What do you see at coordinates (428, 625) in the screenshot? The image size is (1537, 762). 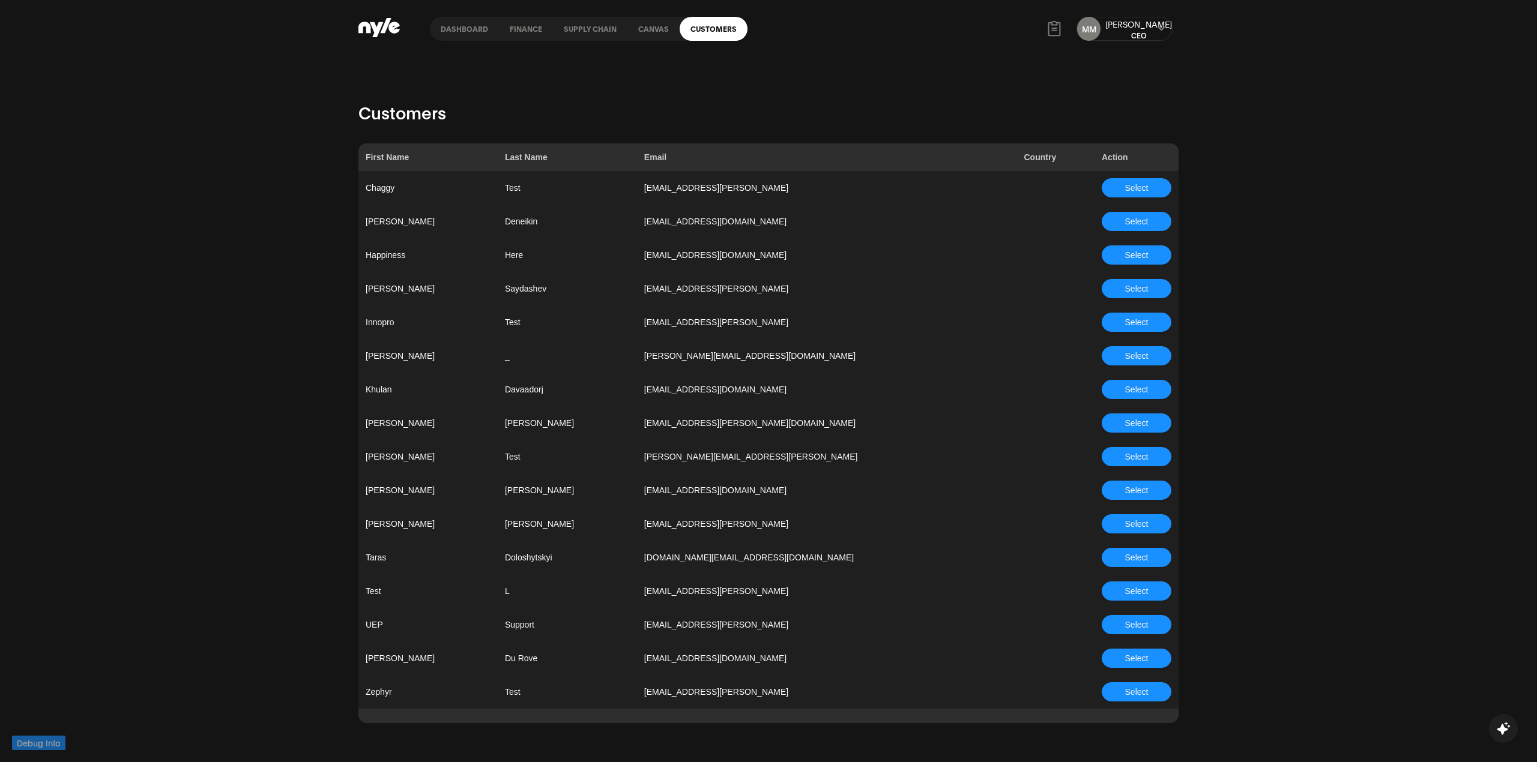 I see `td: UEP` at bounding box center [428, 625].